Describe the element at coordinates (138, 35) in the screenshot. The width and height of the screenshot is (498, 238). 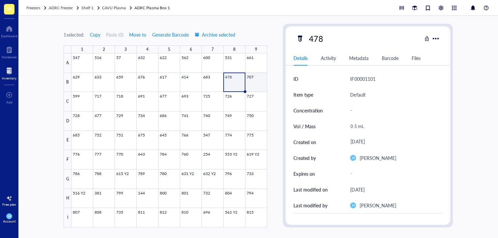
I see `span: Move to` at that location.